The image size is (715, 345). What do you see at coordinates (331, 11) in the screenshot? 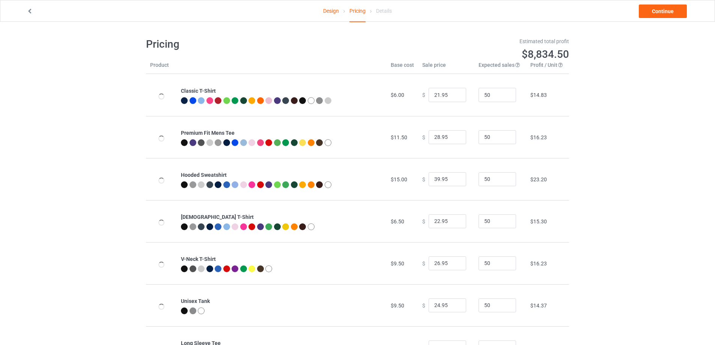
I see `a: Design` at bounding box center [331, 11].